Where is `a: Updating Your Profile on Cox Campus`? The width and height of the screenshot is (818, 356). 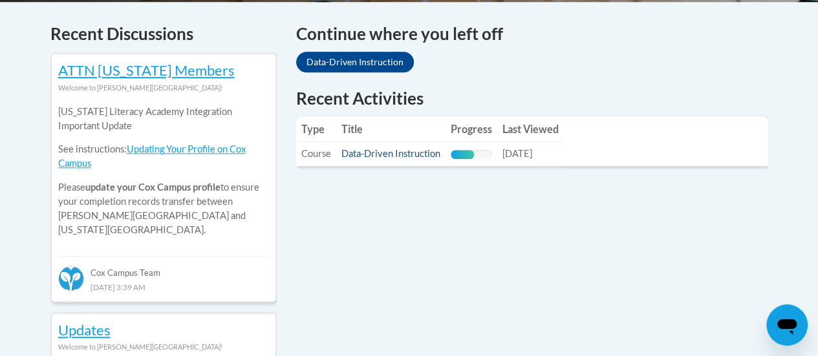
a: Updating Your Profile on Cox Campus is located at coordinates (152, 156).